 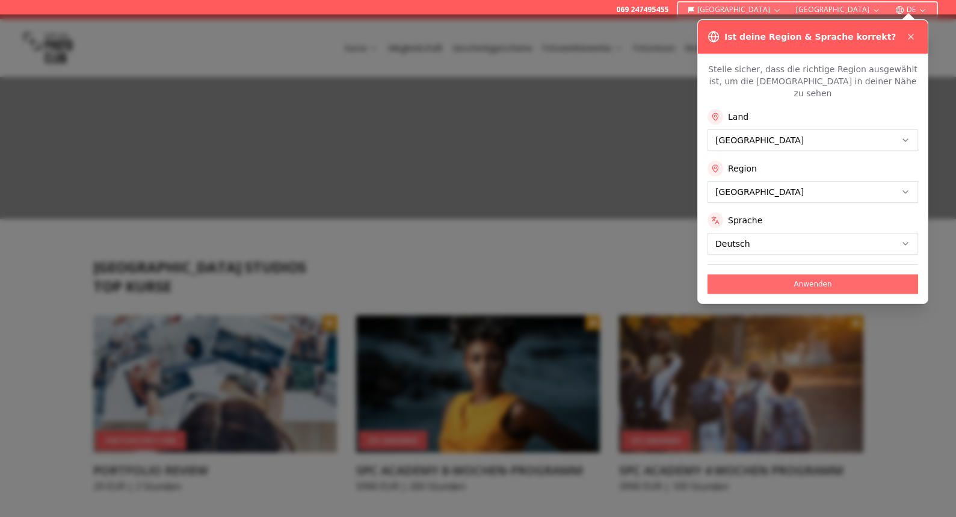 I want to click on label: Region, so click(x=742, y=168).